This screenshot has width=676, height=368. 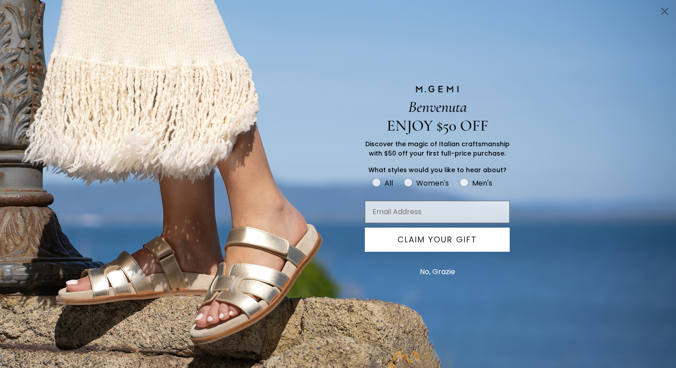 What do you see at coordinates (665, 11) in the screenshot?
I see `button: Close dialog` at bounding box center [665, 11].